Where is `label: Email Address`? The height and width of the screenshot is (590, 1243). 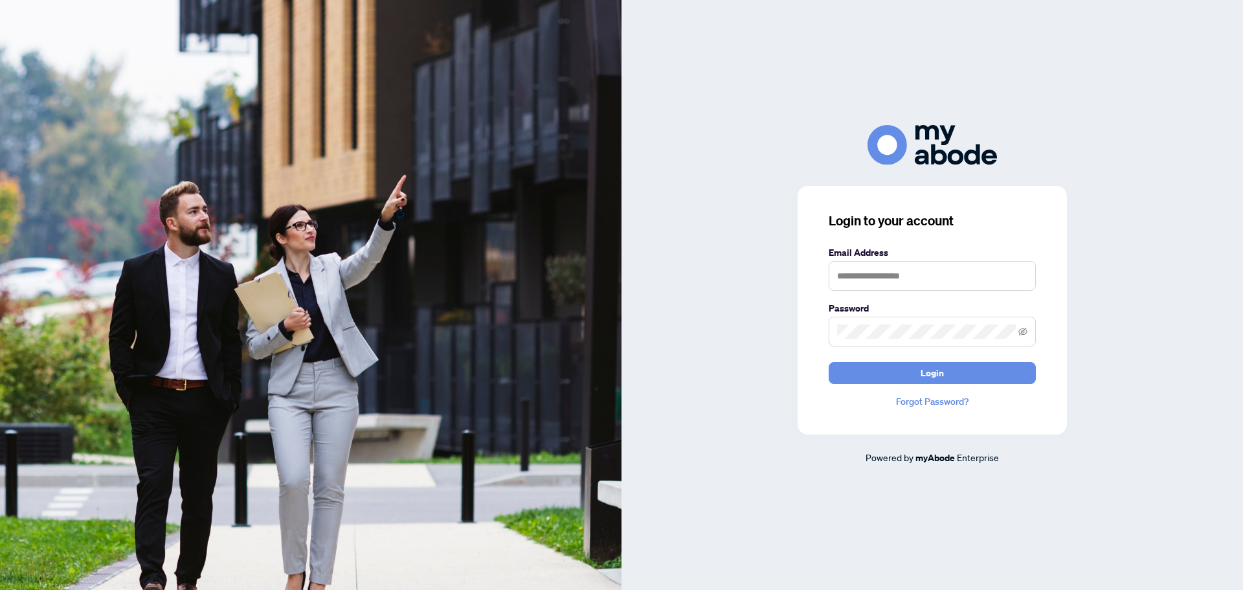 label: Email Address is located at coordinates (932, 252).